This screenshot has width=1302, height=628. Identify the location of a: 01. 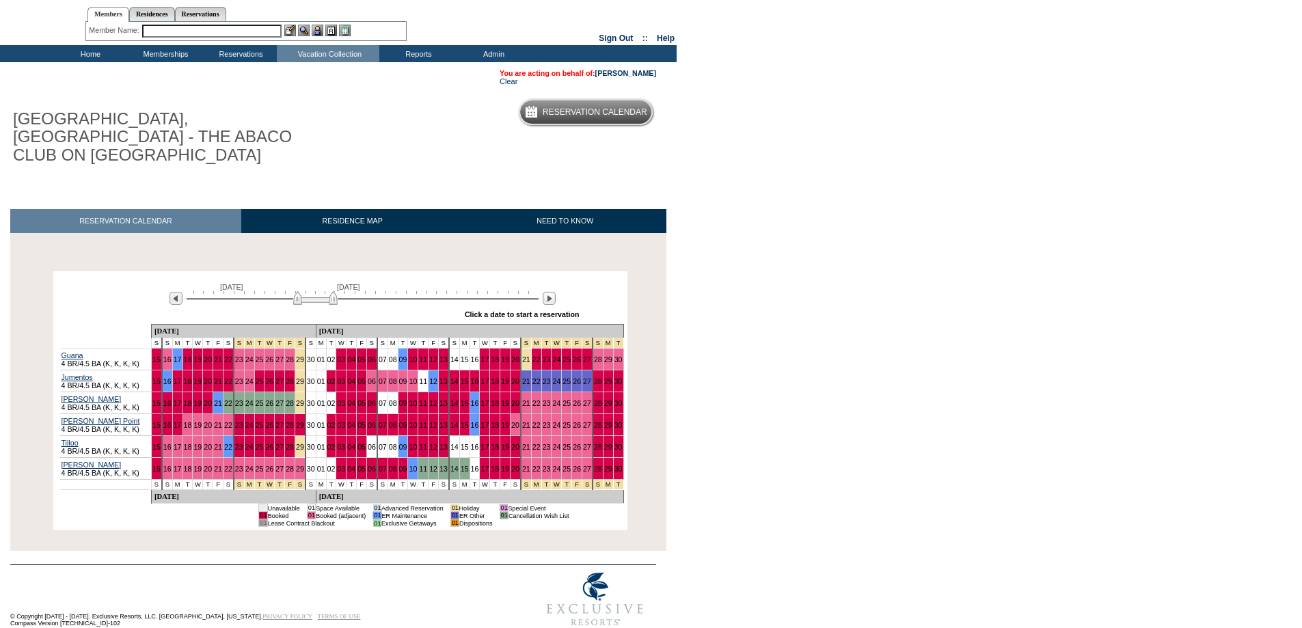
(321, 360).